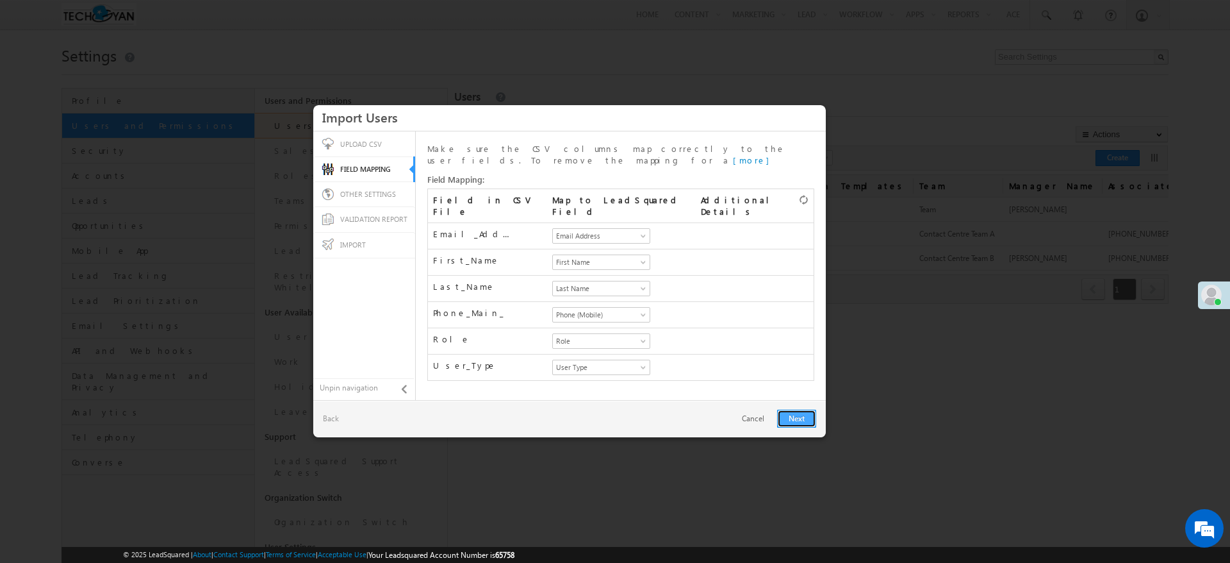 This screenshot has width=1230, height=563. What do you see at coordinates (754, 160) in the screenshot?
I see `a: [more]` at bounding box center [754, 160].